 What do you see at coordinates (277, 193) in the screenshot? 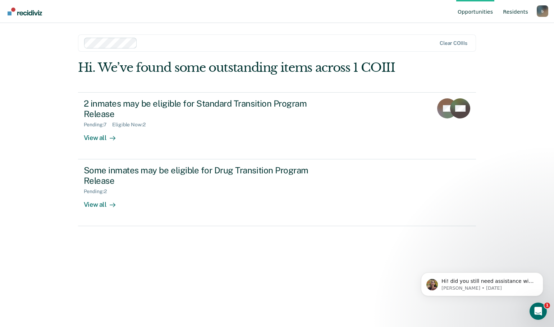
I see `a: Some inmates may be eligible for Drug Transition Program ReleasePending:2View all` at bounding box center [277, 193].